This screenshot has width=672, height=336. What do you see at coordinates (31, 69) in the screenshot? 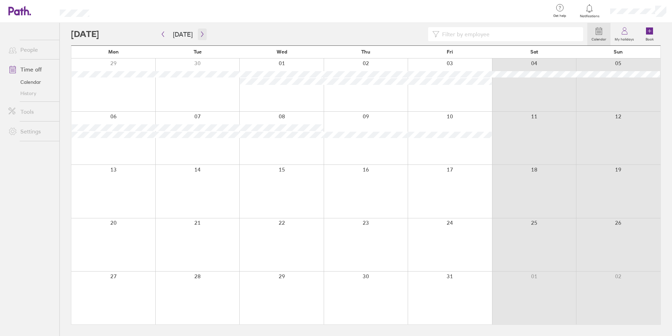
I see `a: Time off` at bounding box center [31, 69].